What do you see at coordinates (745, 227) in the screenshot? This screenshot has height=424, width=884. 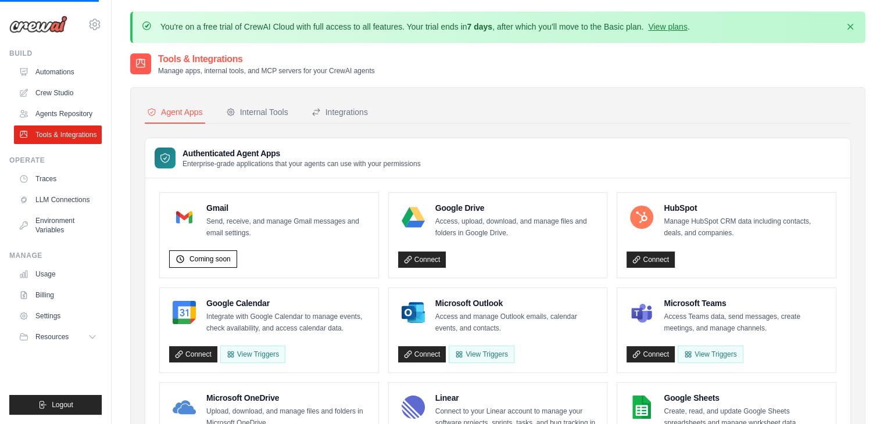 I see `p: Manage HubSpot CRM data including contacts, deals, and companies.` at bounding box center [745, 227].